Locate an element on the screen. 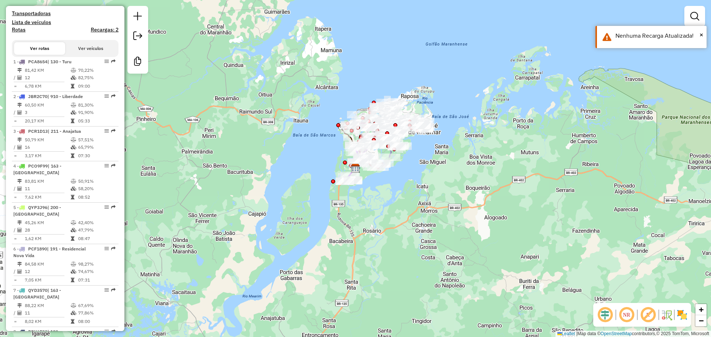  td: 7,05 KM is located at coordinates (47, 280).